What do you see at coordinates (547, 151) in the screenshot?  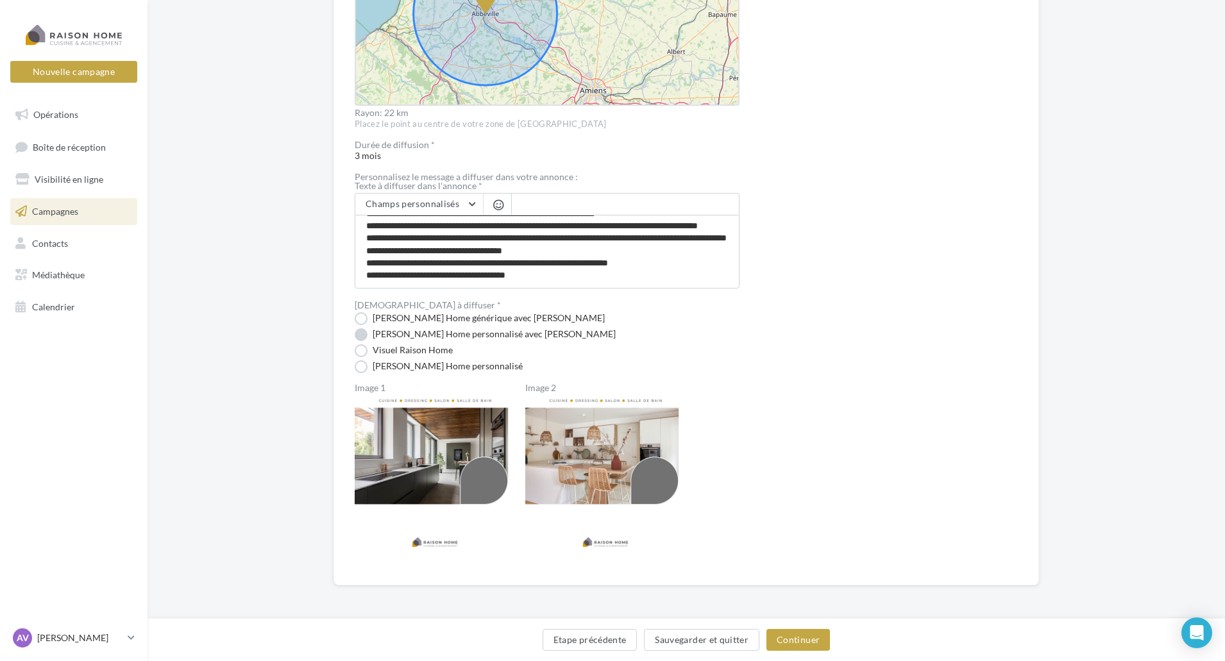 I see `span: 3 mois` at bounding box center [547, 151].